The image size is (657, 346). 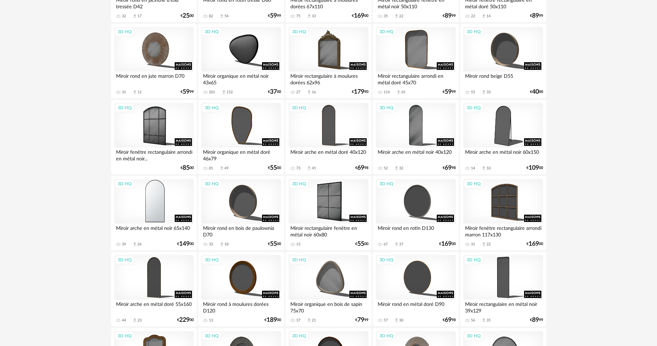 I want to click on div: 75, so click(x=298, y=16).